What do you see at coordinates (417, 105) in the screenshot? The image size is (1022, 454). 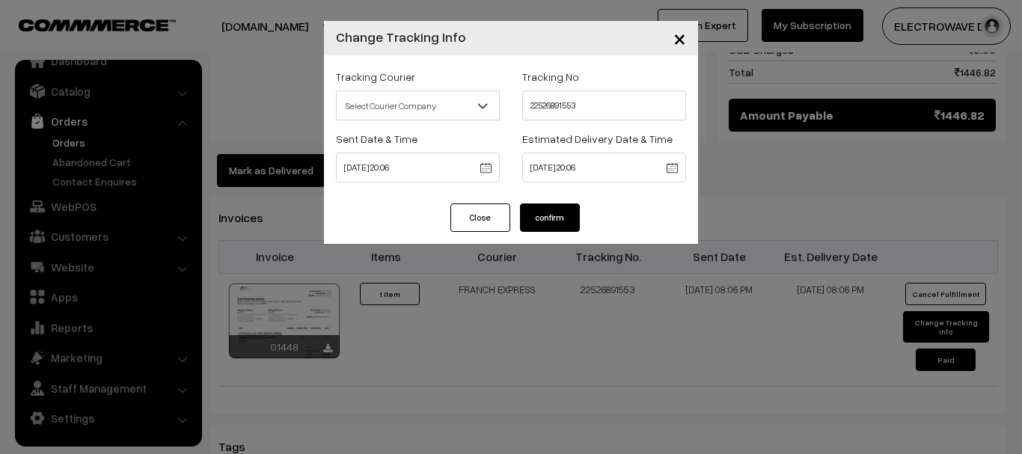 I see `span: Select Courier Company` at bounding box center [417, 105].